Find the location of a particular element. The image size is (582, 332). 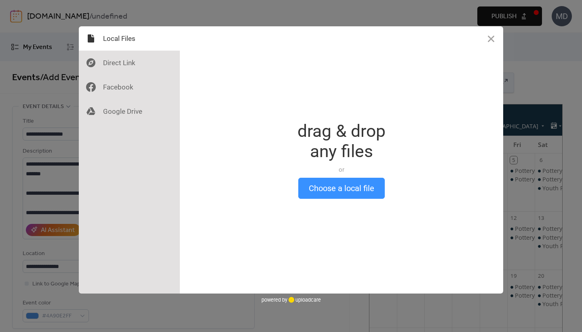

a: uploadcare is located at coordinates (304, 299).